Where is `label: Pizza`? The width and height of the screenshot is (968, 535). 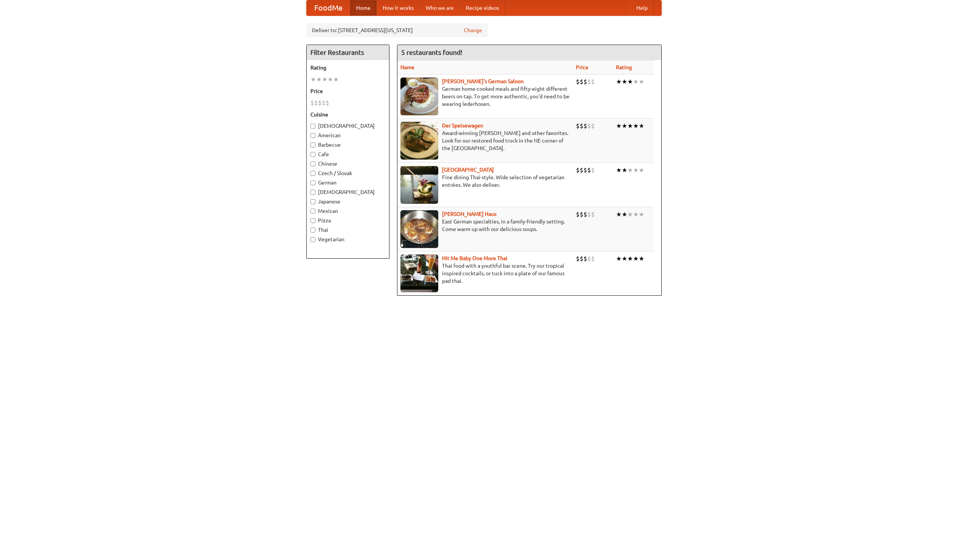 label: Pizza is located at coordinates (348, 220).